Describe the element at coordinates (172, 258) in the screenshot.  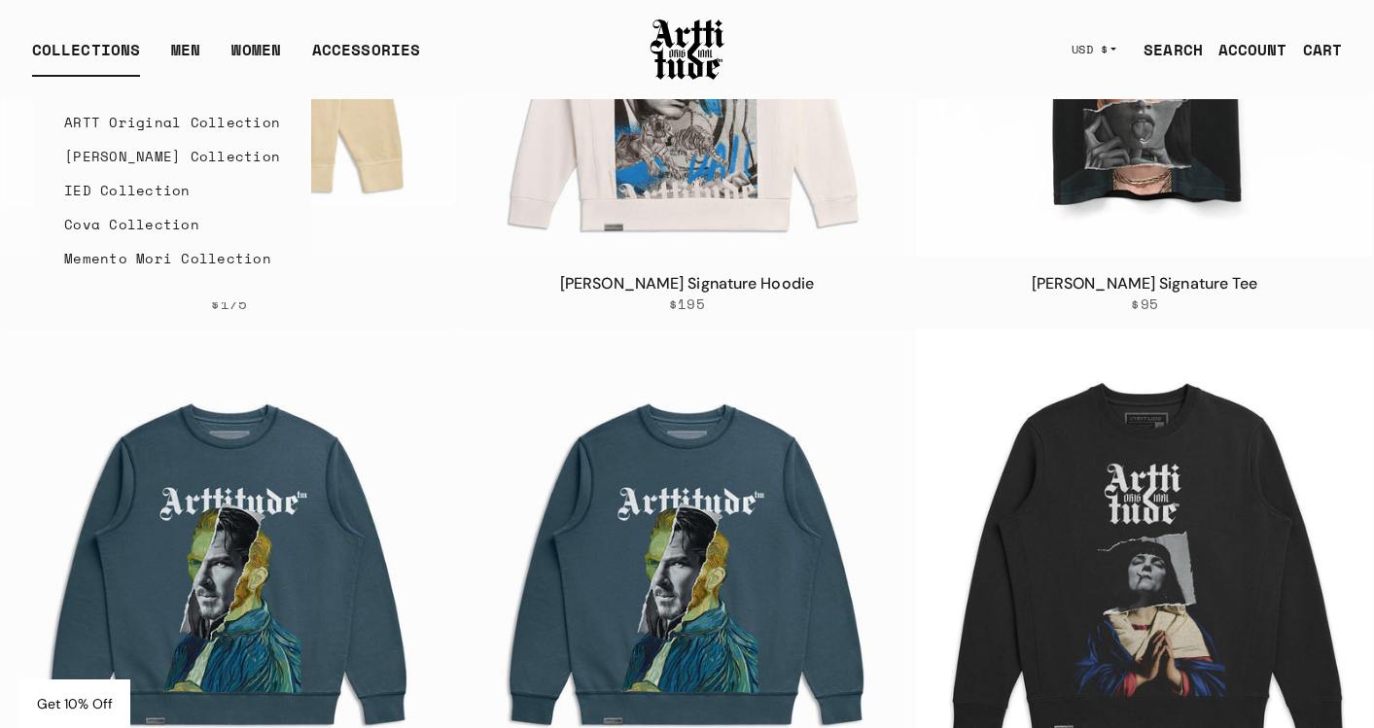
I see `a: Memento Mori Collection` at that location.